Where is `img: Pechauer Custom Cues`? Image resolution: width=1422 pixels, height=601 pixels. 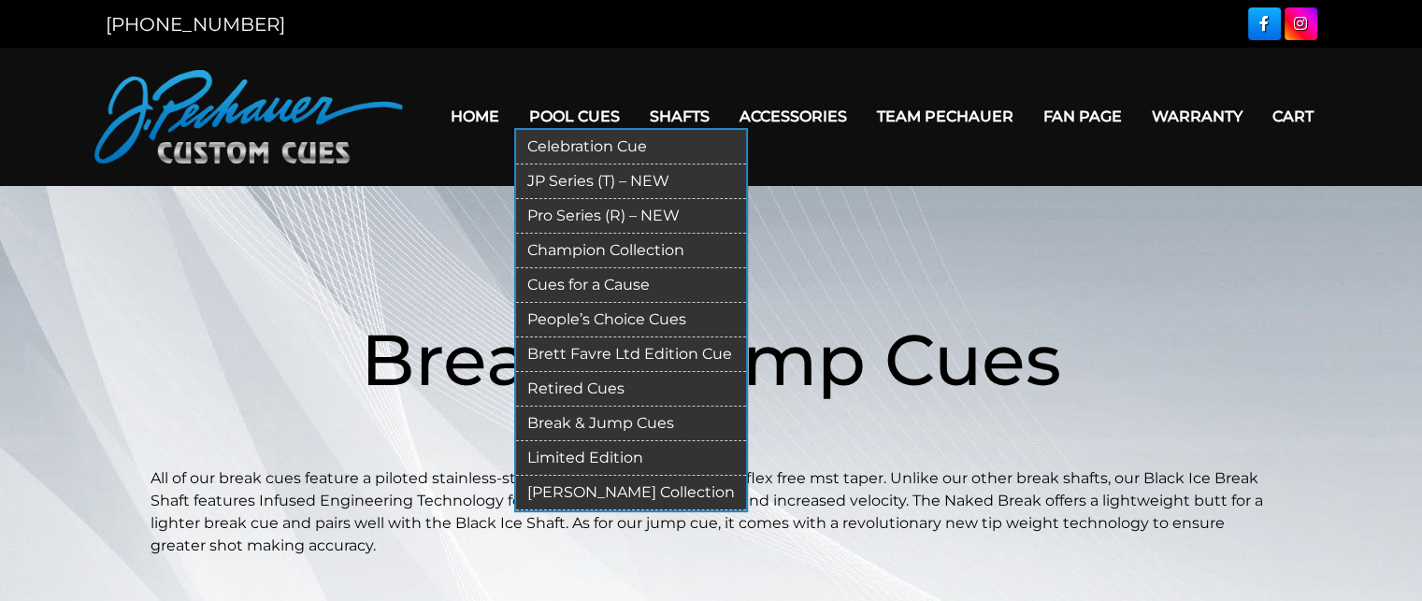
img: Pechauer Custom Cues is located at coordinates (249, 117).